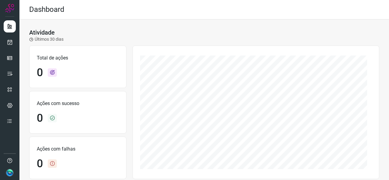 The image size is (389, 180). What do you see at coordinates (10, 173) in the screenshot?
I see `img: b169ae883a764c14770e775416c273a7.jpg` at bounding box center [10, 173].